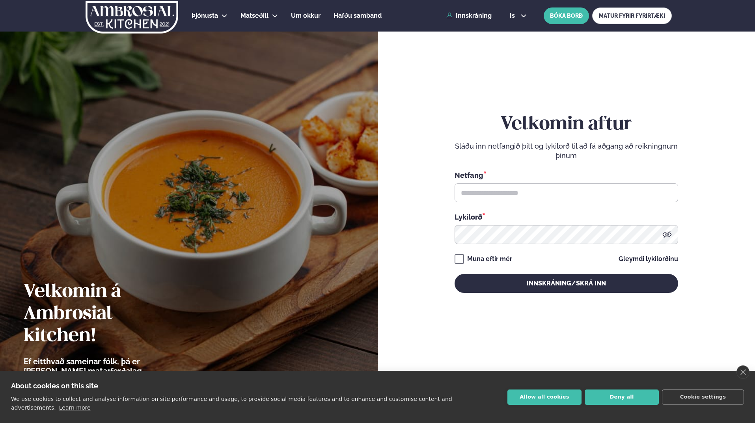 The width and height of the screenshot is (755, 423). I want to click on h2: Velkomin á Ambrosial kitchen!, so click(105, 314).